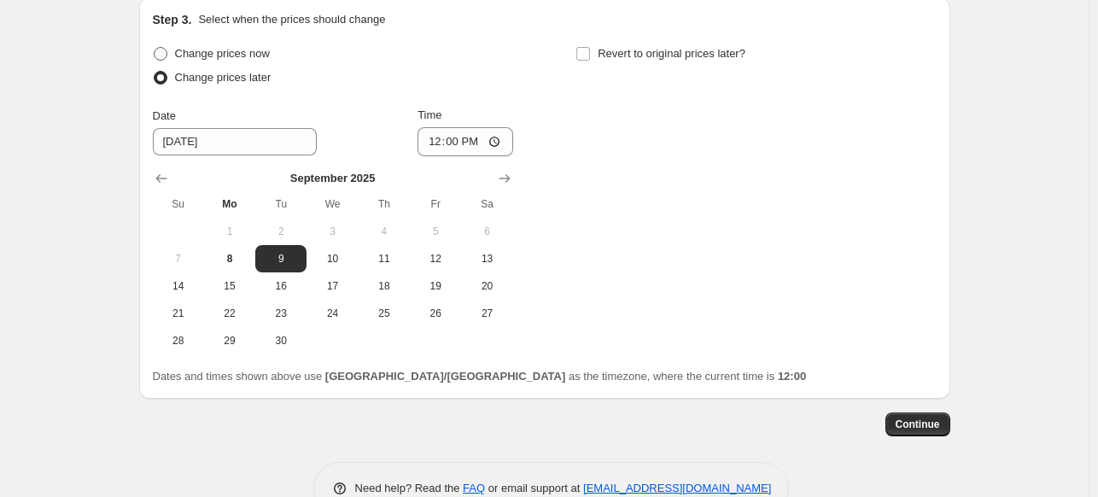  I want to click on span: 24, so click(332, 313).